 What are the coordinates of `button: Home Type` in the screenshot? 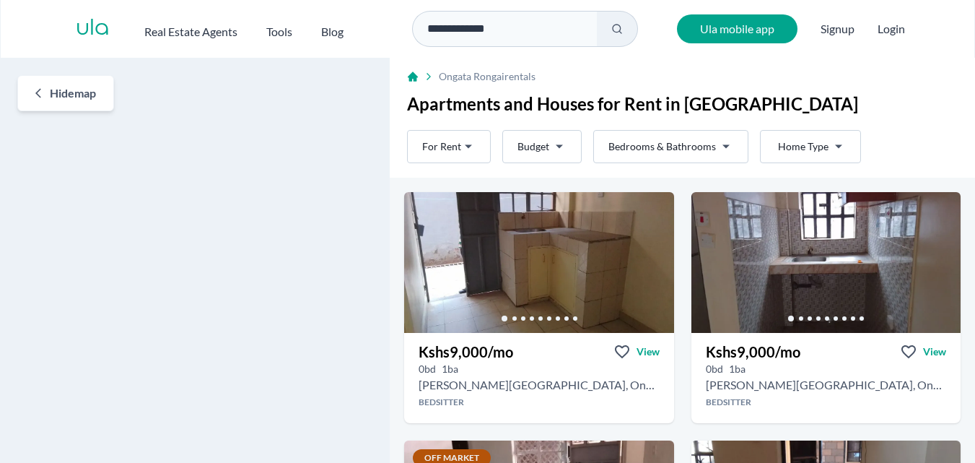 It's located at (810, 146).